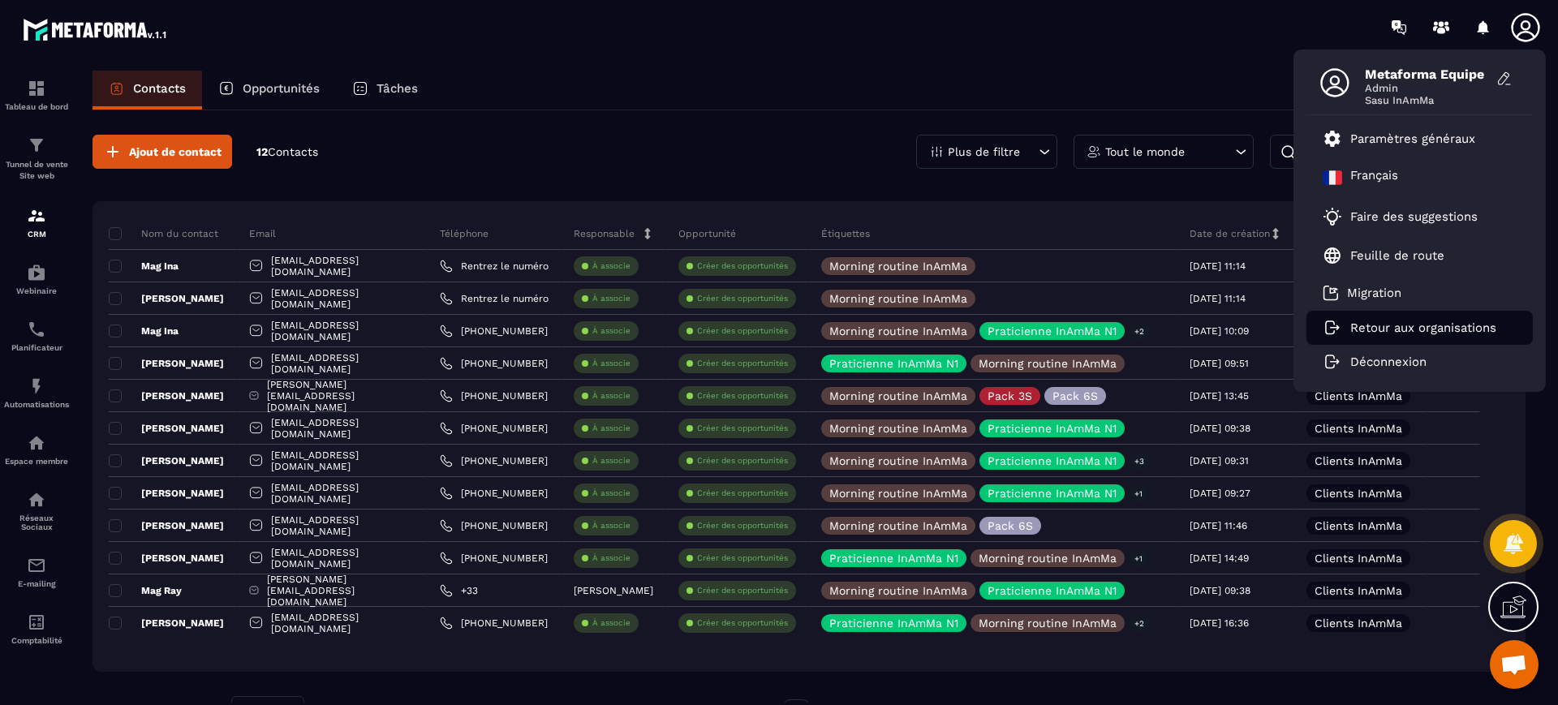 This screenshot has height=705, width=1558. I want to click on img: formation, so click(37, 88).